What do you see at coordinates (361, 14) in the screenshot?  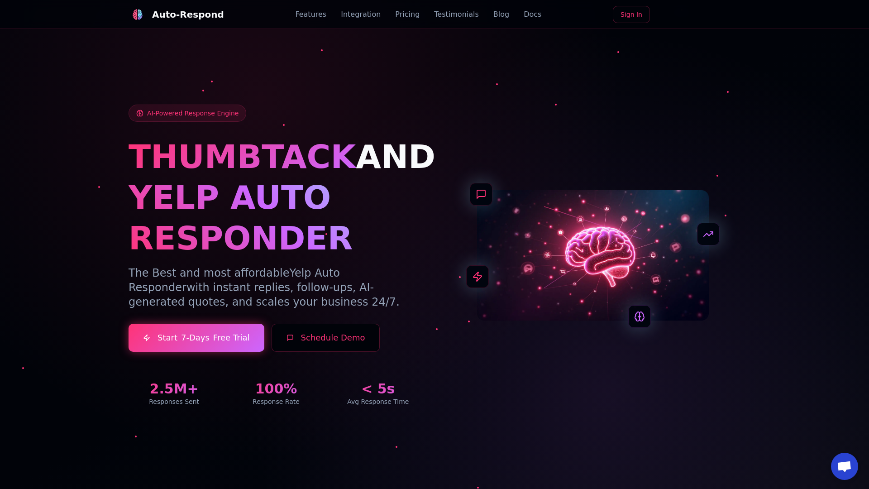 I see `a: Integration` at bounding box center [361, 14].